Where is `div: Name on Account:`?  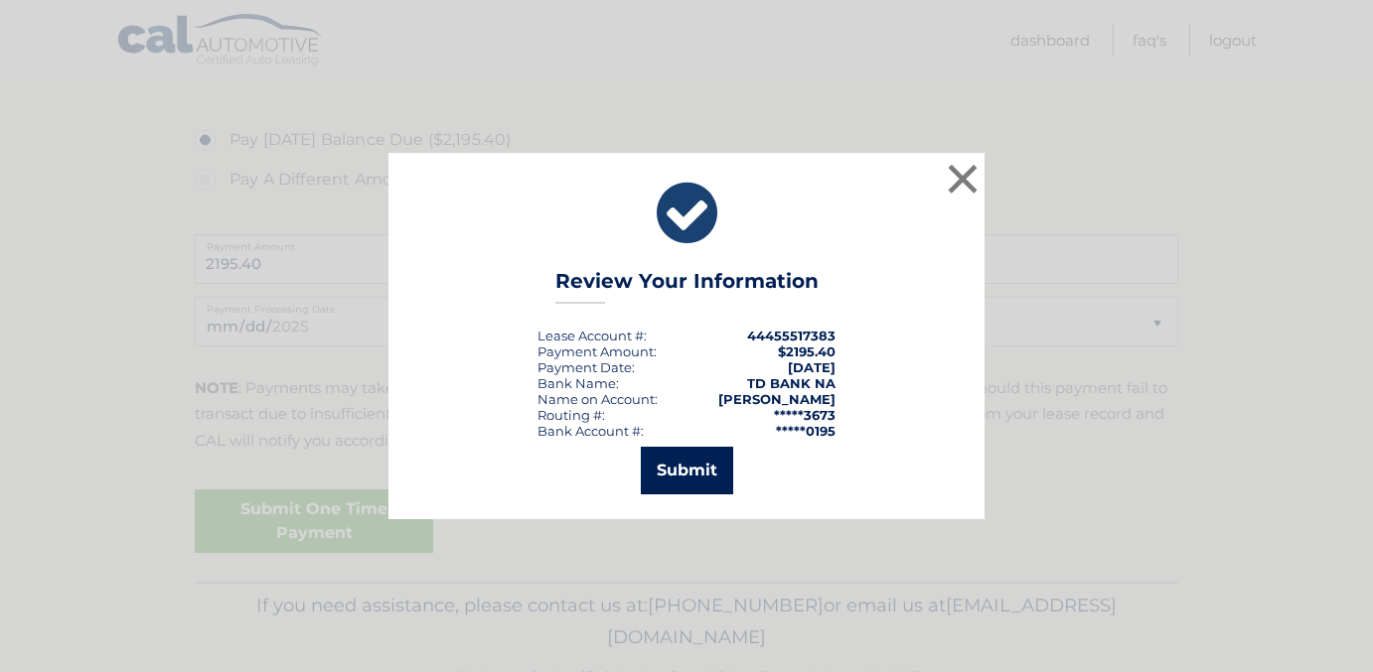
div: Name on Account: is located at coordinates (597, 399).